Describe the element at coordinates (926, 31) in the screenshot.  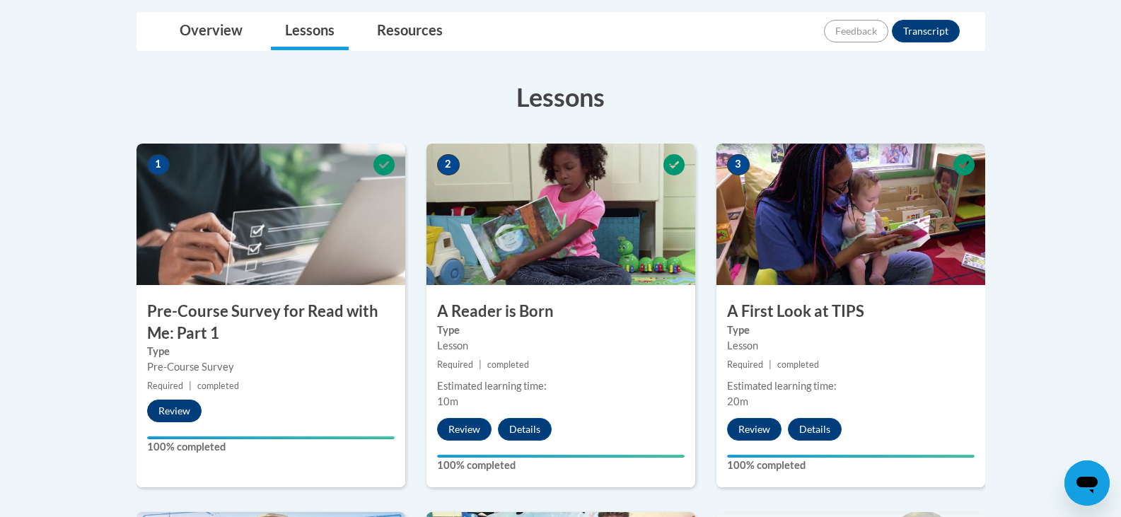
I see `button: Transcript` at that location.